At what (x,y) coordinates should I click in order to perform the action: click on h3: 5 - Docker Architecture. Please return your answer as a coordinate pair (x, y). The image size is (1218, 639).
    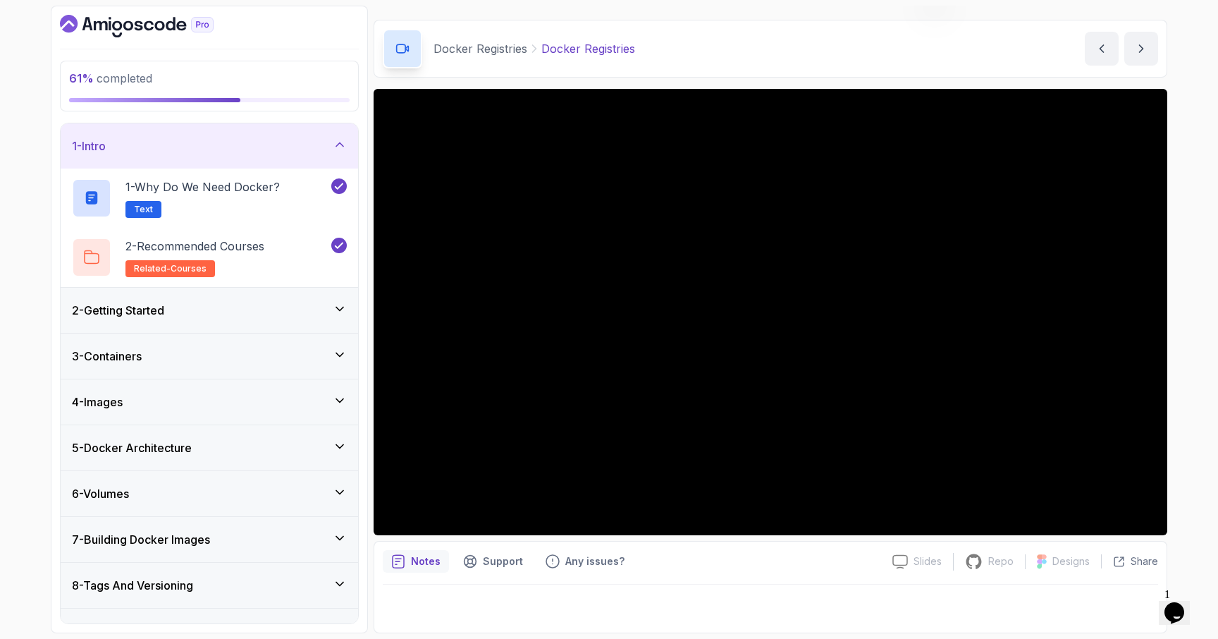
    Looking at the image, I should click on (132, 448).